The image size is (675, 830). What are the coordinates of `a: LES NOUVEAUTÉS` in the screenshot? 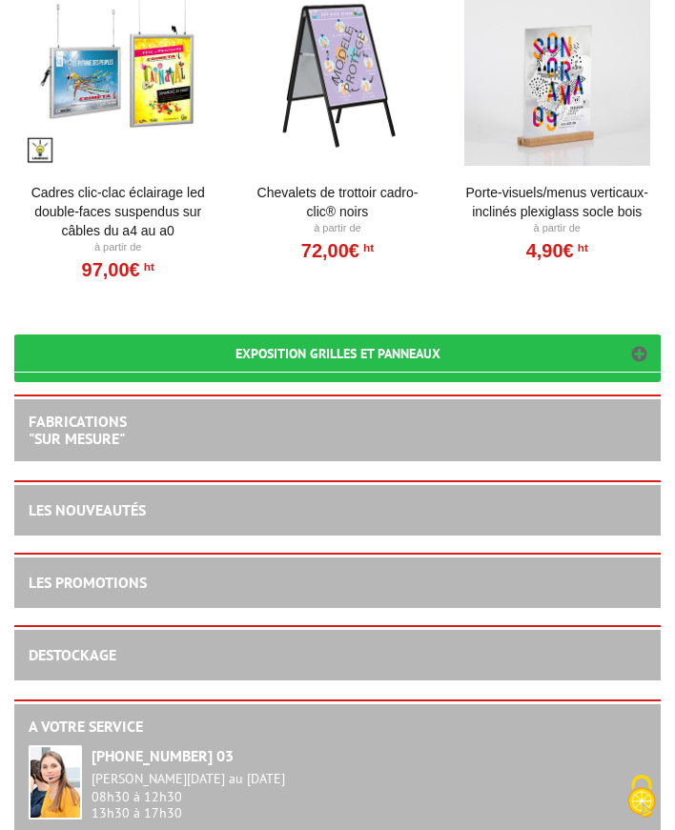 It's located at (87, 510).